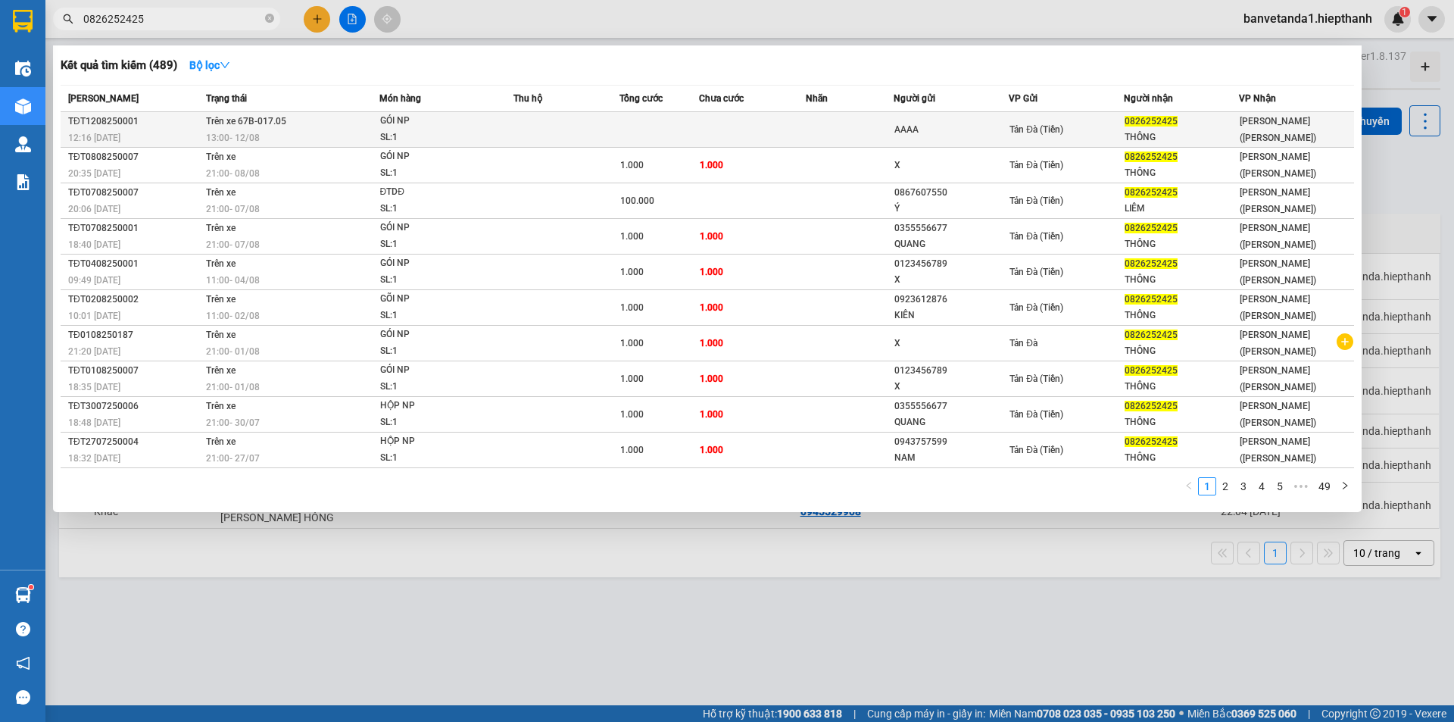 The width and height of the screenshot is (1454, 722). Describe the element at coordinates (1280, 486) in the screenshot. I see `li: 5` at that location.